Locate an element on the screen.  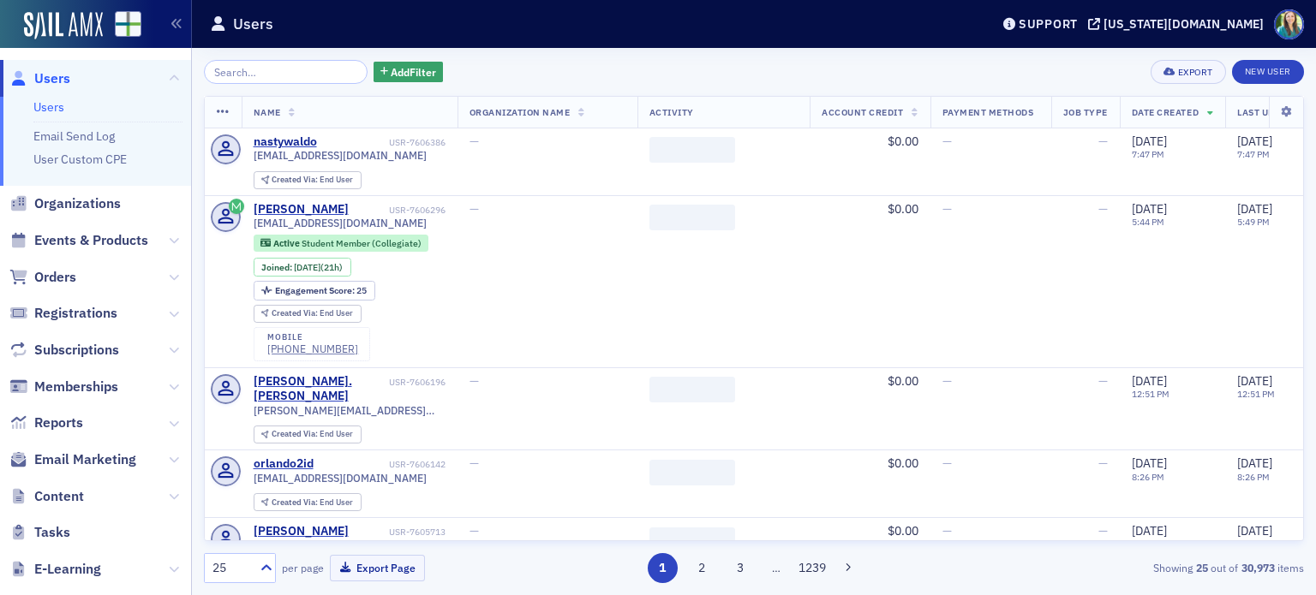
button: 3 is located at coordinates (740, 568).